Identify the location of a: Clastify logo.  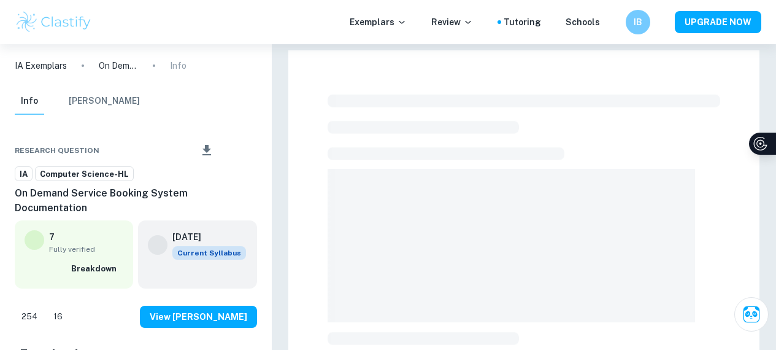
(53, 22).